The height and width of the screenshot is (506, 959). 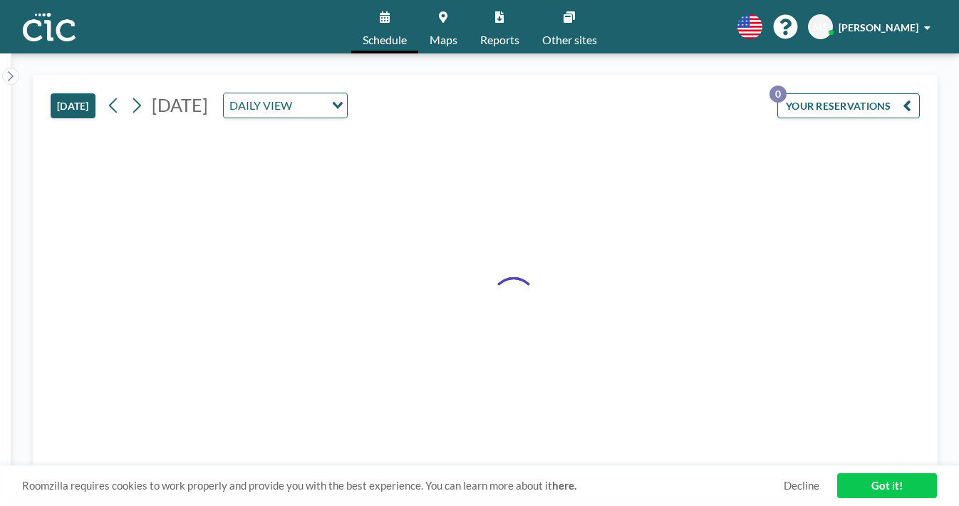 I want to click on span: Maps, so click(x=443, y=40).